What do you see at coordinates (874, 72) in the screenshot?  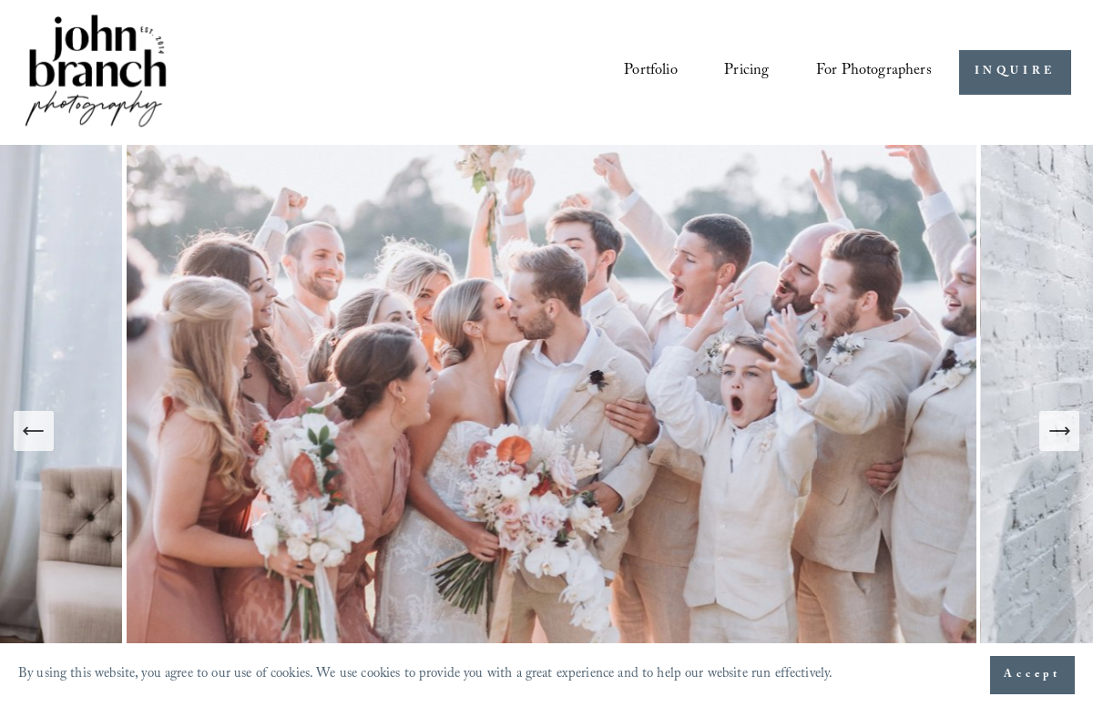 I see `span: For Photographers` at bounding box center [874, 72].